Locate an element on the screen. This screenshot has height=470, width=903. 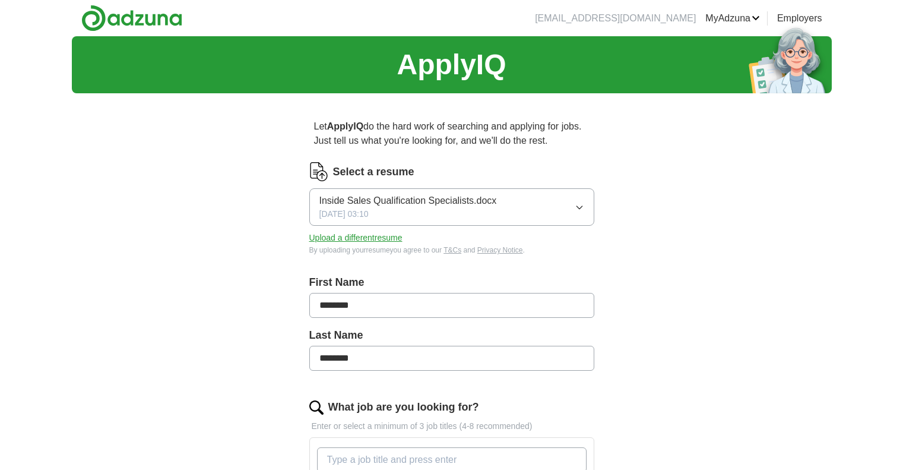
label: Select a resume is located at coordinates (374, 172).